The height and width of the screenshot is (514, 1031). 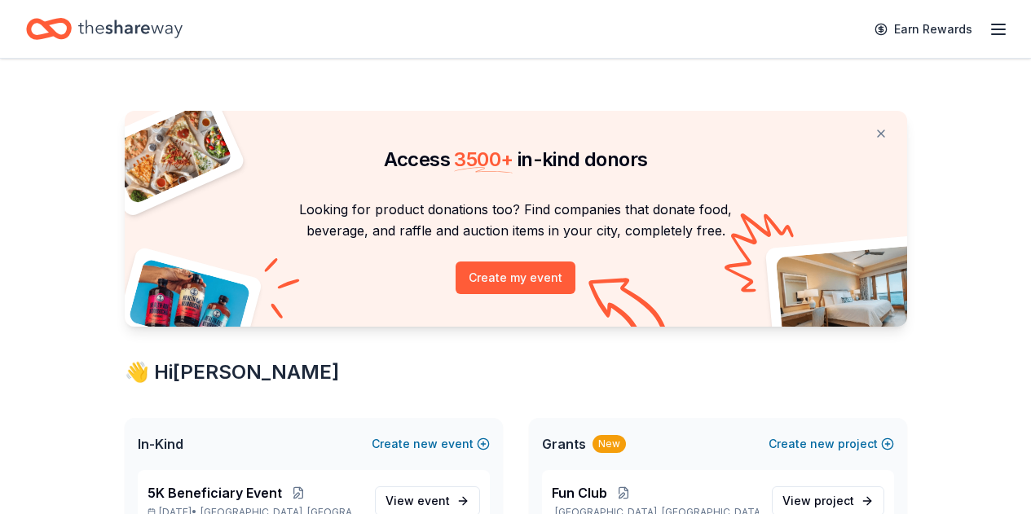 I want to click on a: Home, so click(x=104, y=29).